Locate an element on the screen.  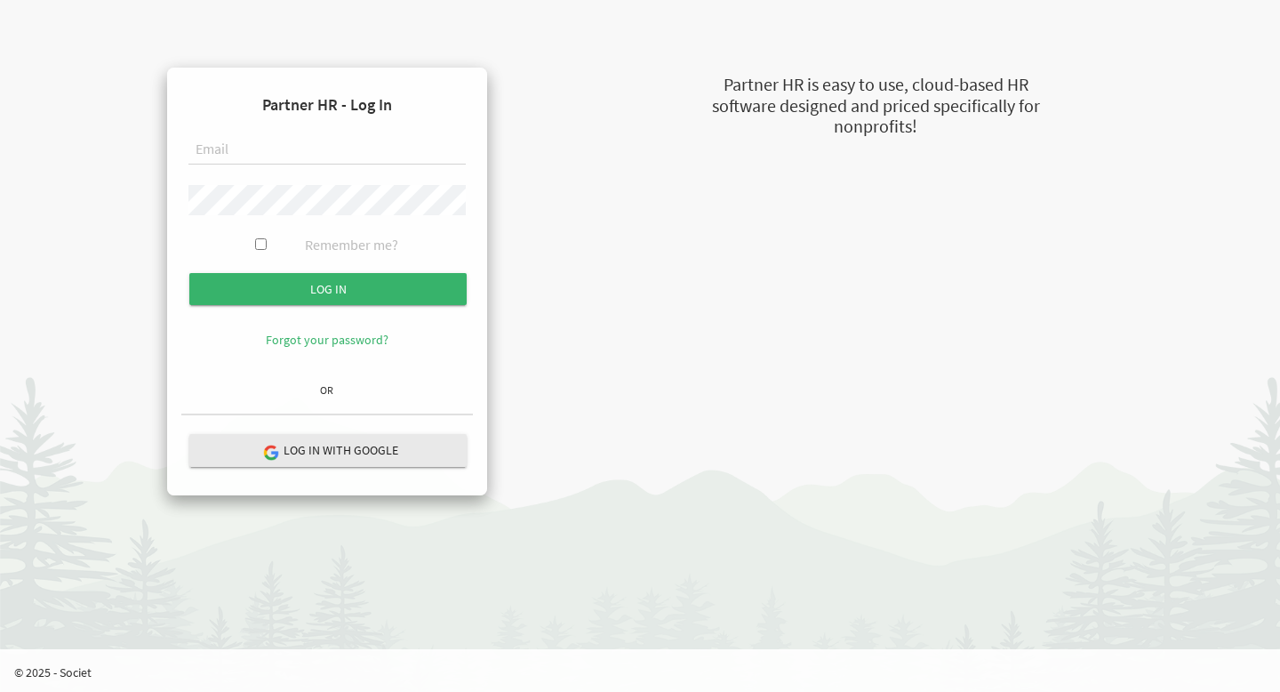
div: Partner HR is easy to use, cloud-based HR is located at coordinates (876, 84).